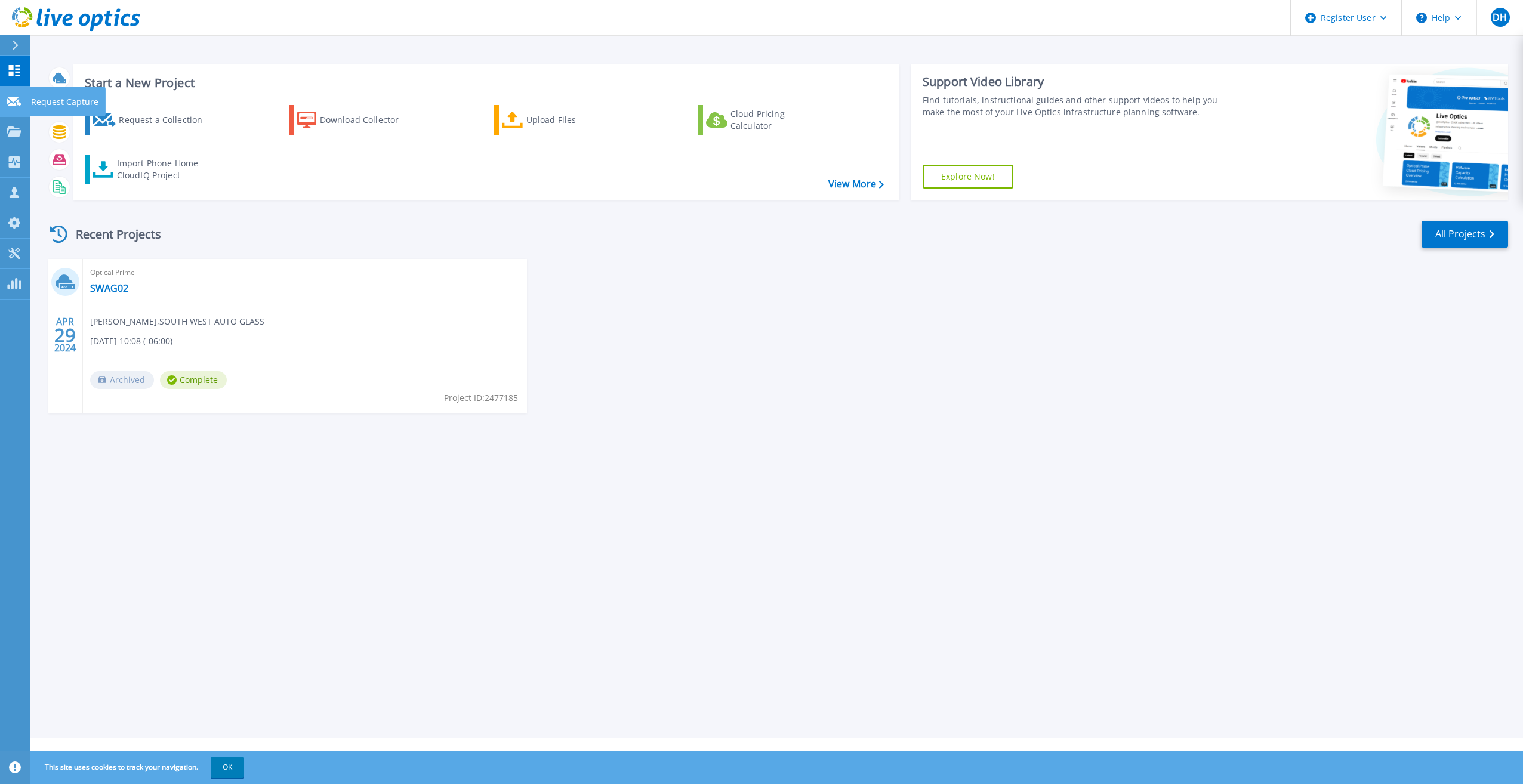  What do you see at coordinates (227, 767) in the screenshot?
I see `button: OK` at bounding box center [227, 767].